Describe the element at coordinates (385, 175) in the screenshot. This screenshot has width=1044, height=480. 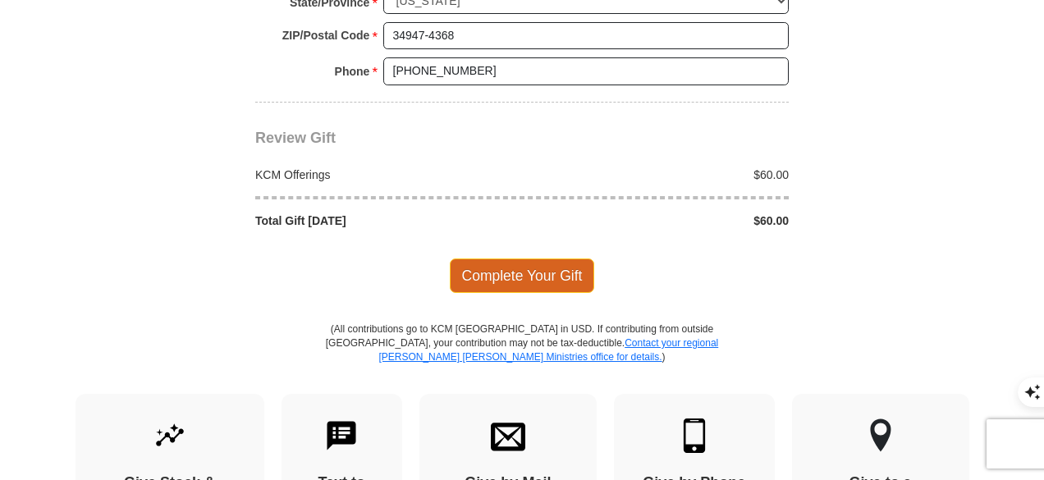
I see `div: KCM Offerings` at that location.